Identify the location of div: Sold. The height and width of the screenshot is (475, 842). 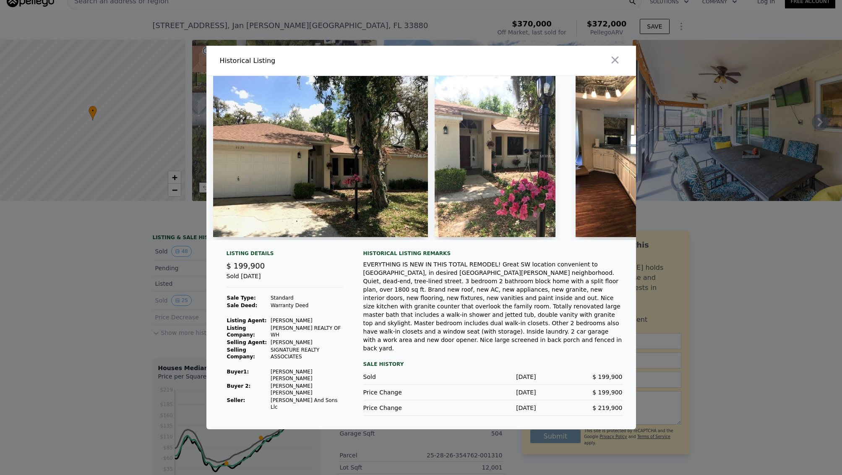
(407, 377).